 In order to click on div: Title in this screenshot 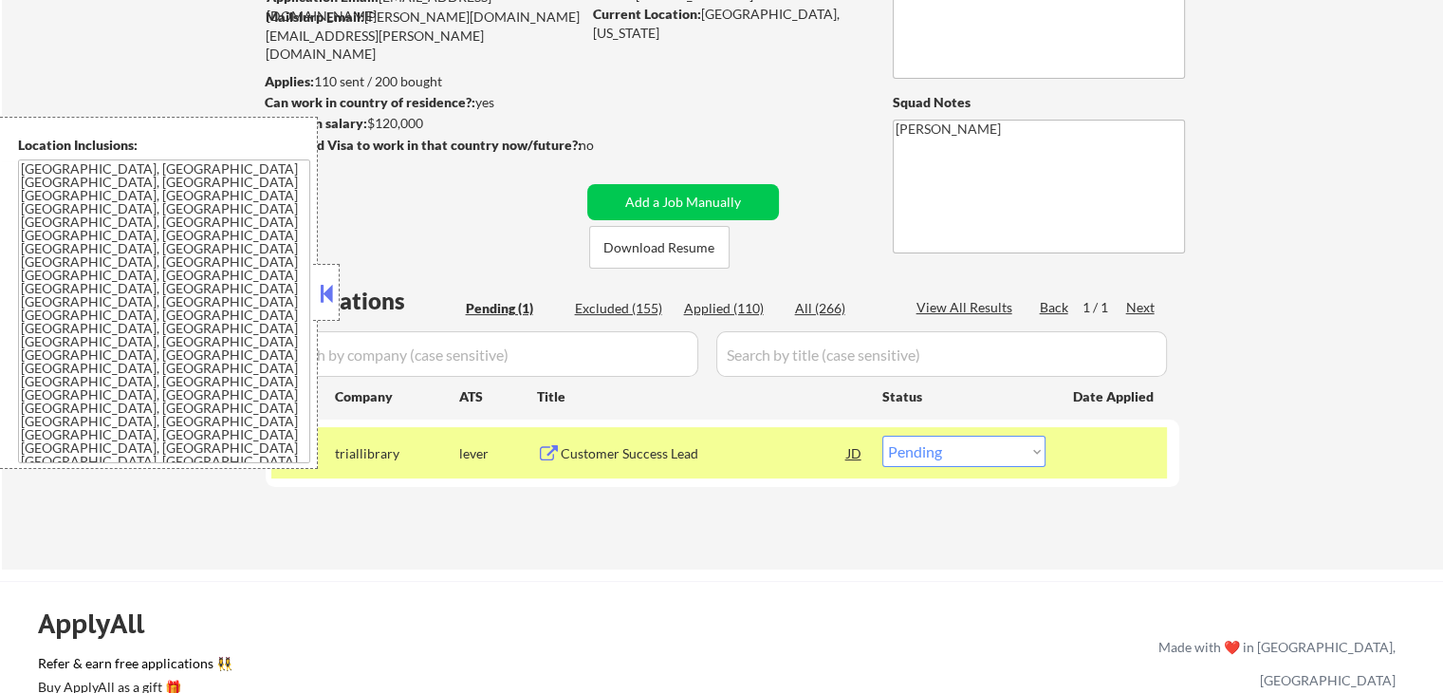, I will do `click(700, 397)`.